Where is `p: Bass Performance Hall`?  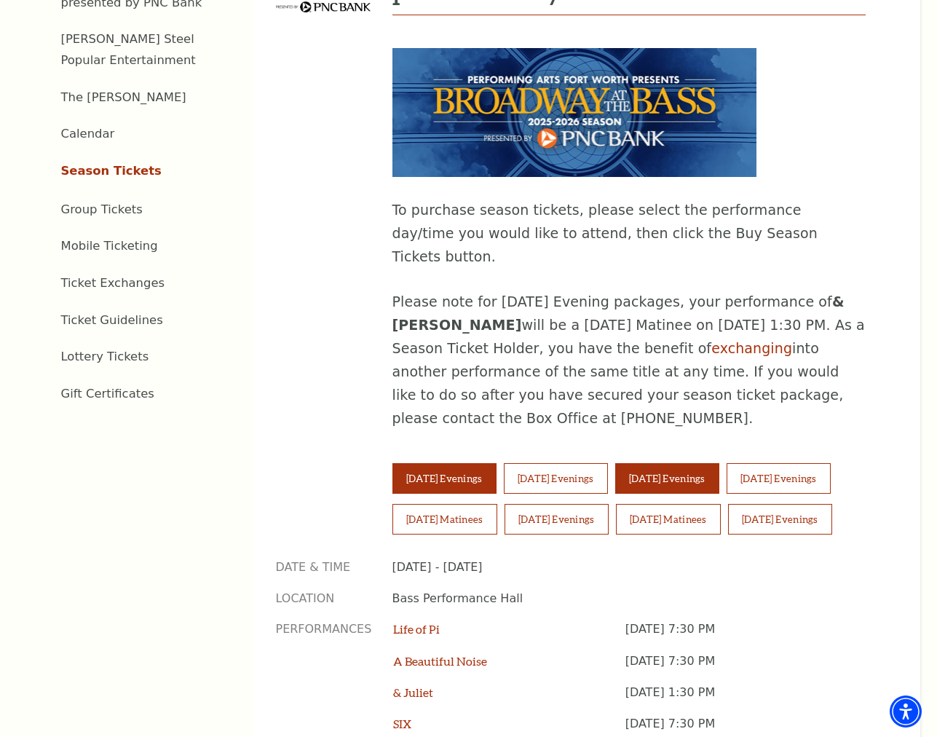
p: Bass Performance Hall is located at coordinates (634, 598).